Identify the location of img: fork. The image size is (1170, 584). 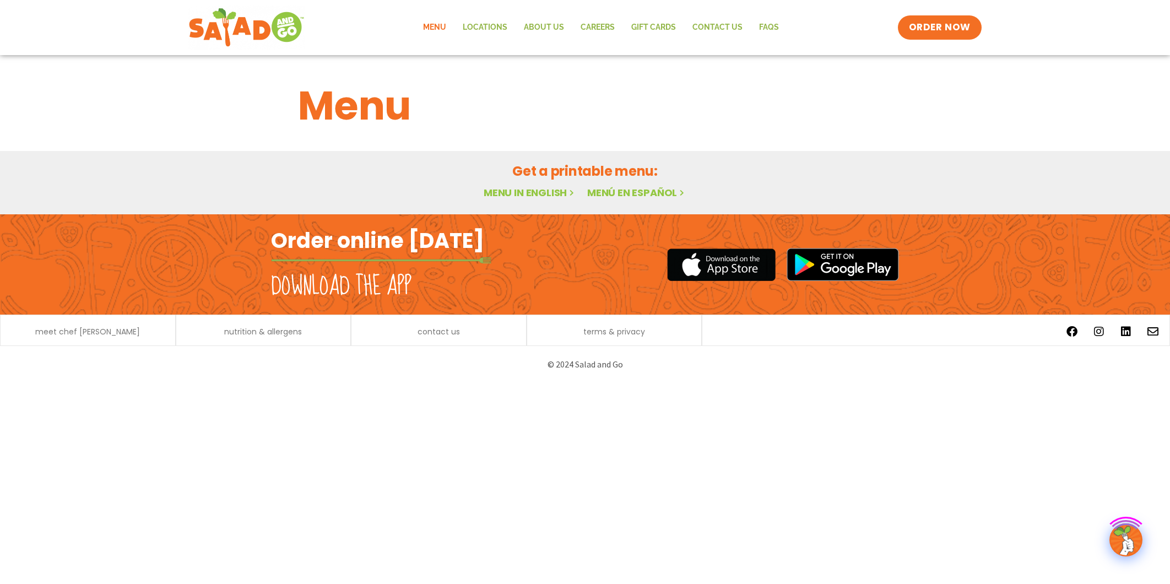
(381, 260).